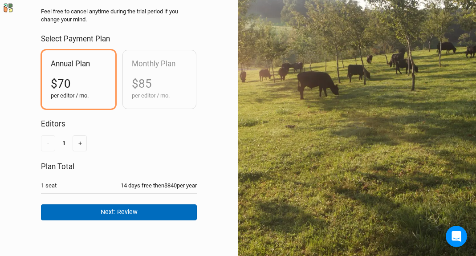 This screenshot has height=256, width=476. What do you see at coordinates (119, 124) in the screenshot?
I see `h2: Editors` at bounding box center [119, 124].